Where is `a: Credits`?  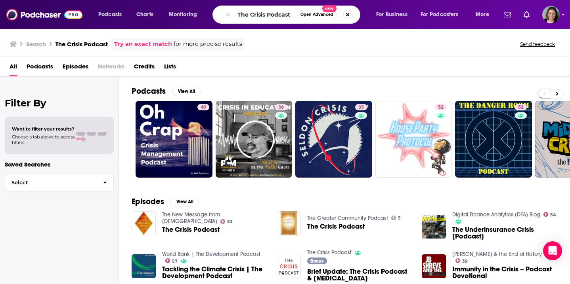 a: Credits is located at coordinates (144, 68).